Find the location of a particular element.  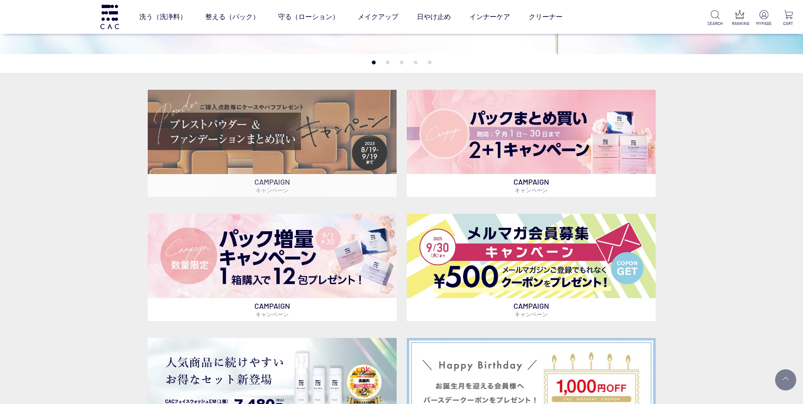

img: パック増量キャンペーン is located at coordinates (272, 256).